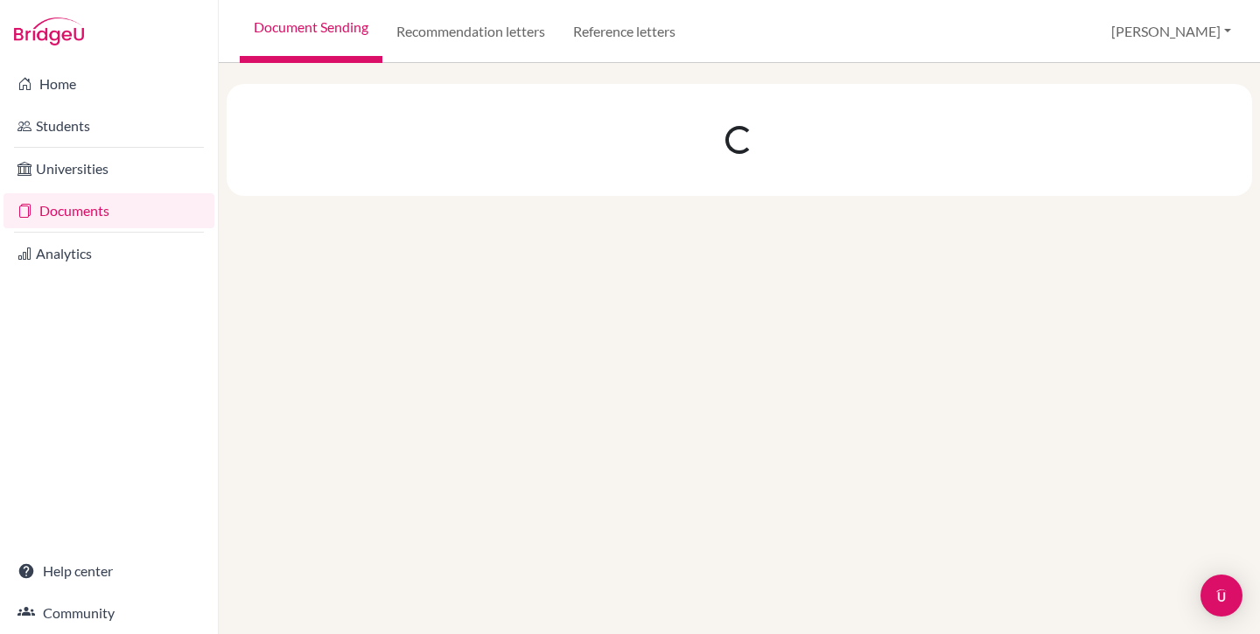 Image resolution: width=1260 pixels, height=634 pixels. Describe the element at coordinates (108, 84) in the screenshot. I see `a: Home` at that location.